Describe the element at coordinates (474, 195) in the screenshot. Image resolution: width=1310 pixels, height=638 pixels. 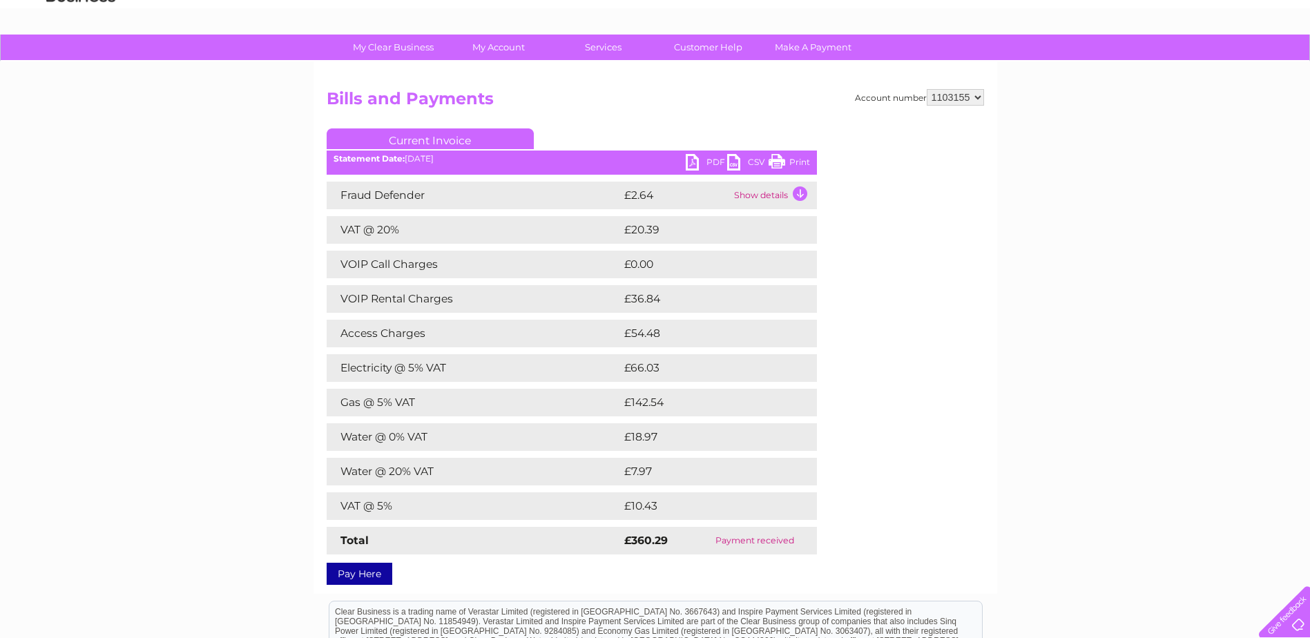
I see `td: Fraud Defender` at that location.